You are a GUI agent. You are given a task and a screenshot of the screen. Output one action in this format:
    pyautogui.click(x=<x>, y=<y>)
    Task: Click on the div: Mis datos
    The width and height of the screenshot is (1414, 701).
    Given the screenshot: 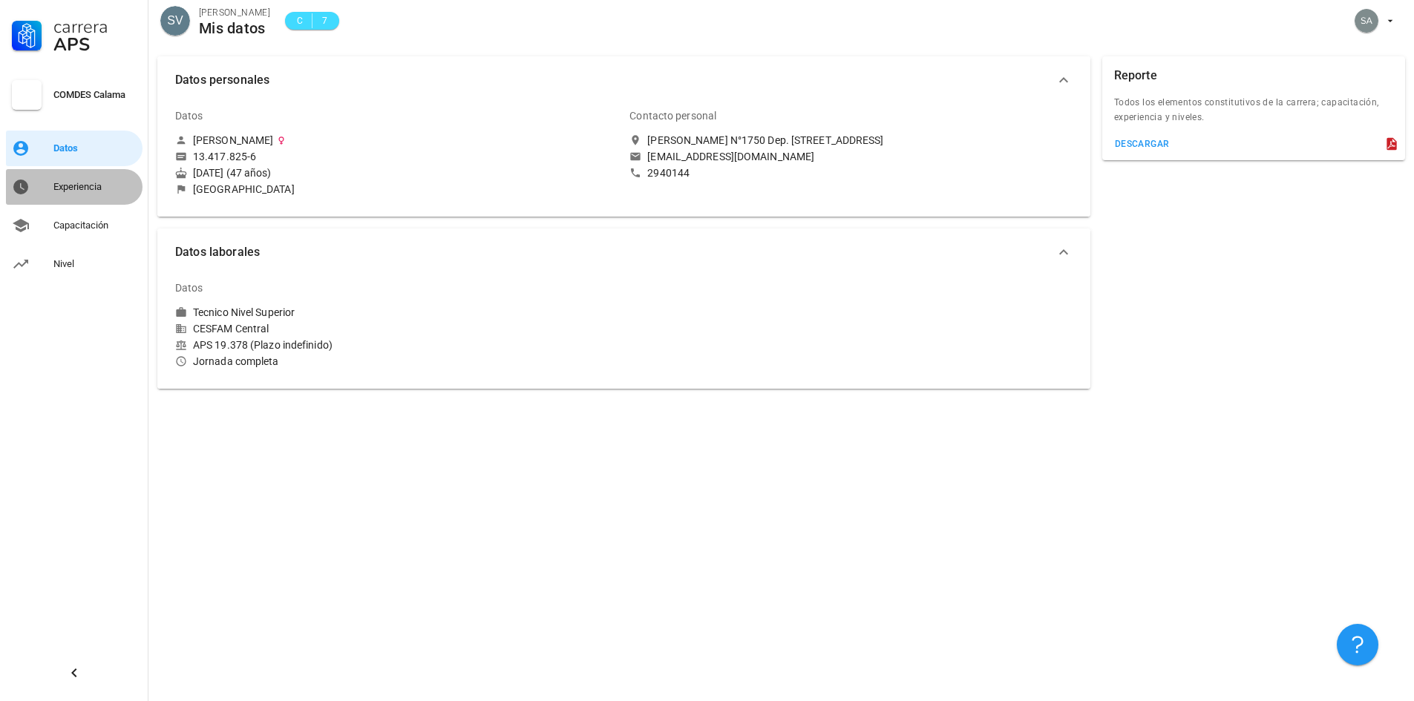 What is the action you would take?
    pyautogui.click(x=235, y=28)
    